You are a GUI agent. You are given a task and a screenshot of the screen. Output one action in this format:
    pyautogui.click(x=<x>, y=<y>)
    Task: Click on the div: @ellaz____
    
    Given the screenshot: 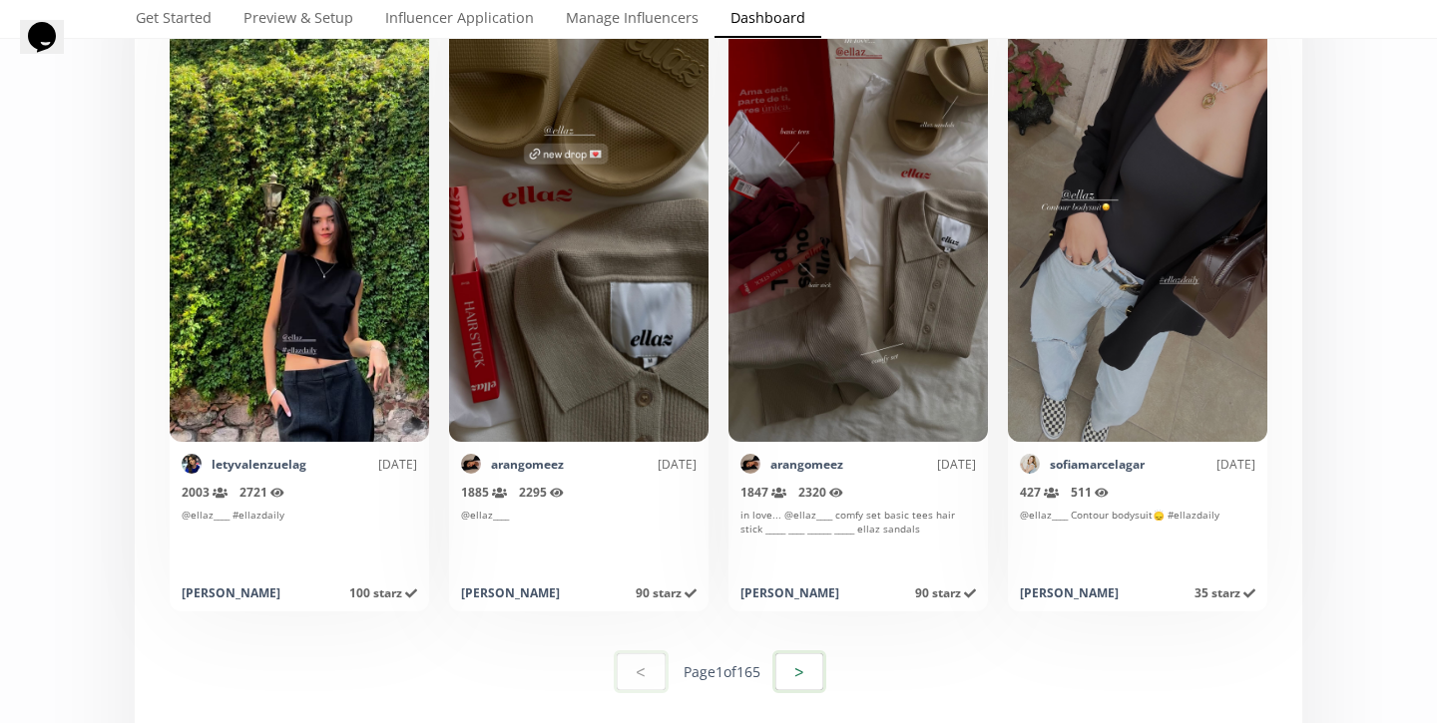 What is the action you would take?
    pyautogui.click(x=579, y=540)
    